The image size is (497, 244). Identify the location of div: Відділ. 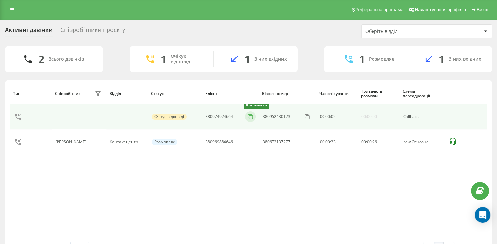
(127, 94).